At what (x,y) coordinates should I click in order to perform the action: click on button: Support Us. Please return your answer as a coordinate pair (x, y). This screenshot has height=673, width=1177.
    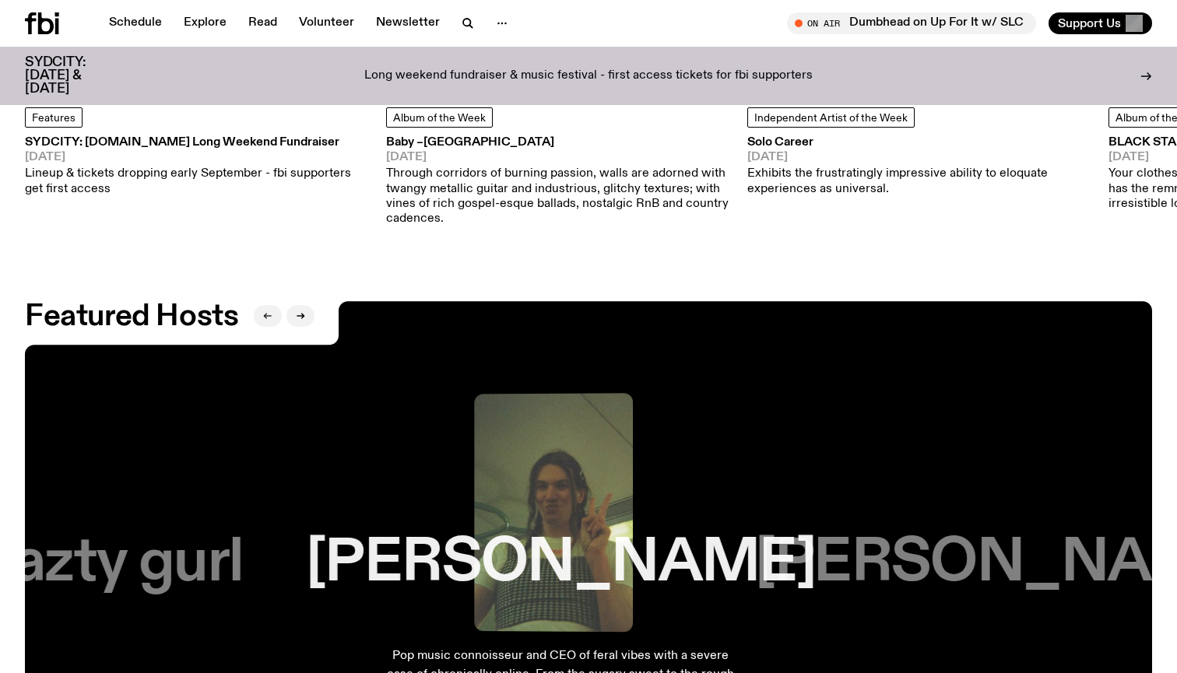
    Looking at the image, I should click on (1100, 23).